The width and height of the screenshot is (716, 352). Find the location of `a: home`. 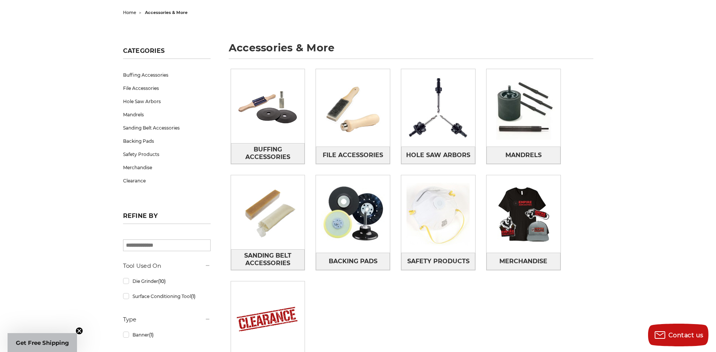

a: home is located at coordinates (129, 12).